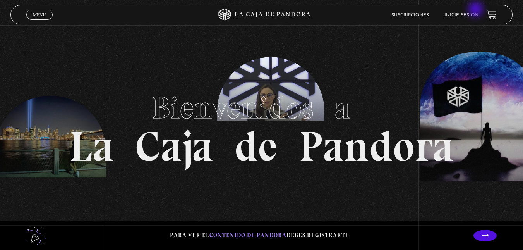  What do you see at coordinates (248, 235) in the screenshot?
I see `span: contenido de Pandora` at bounding box center [248, 235].